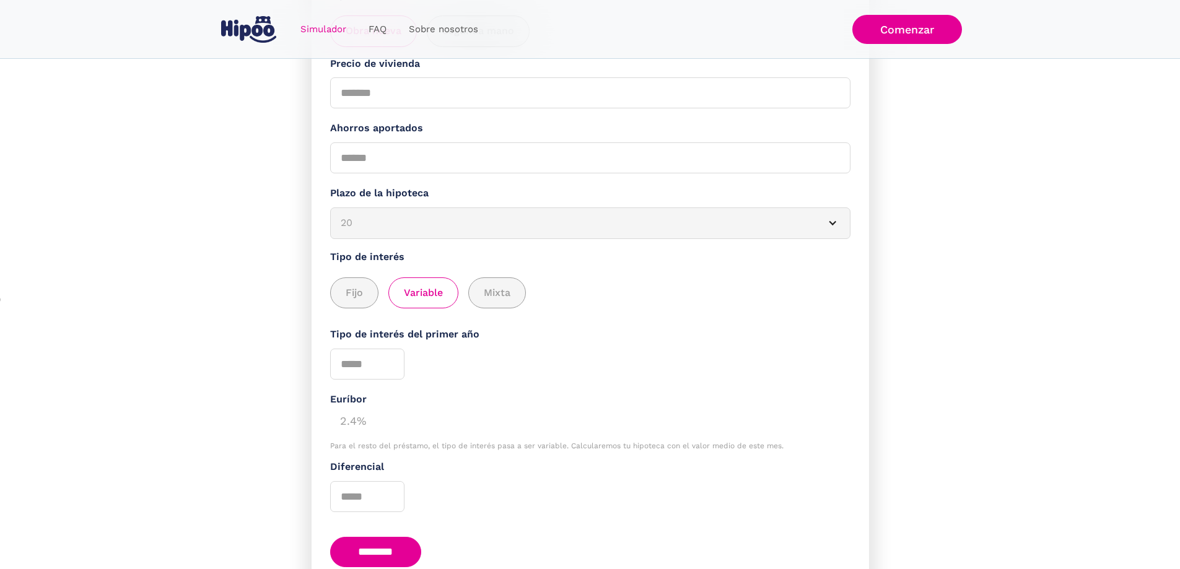 Image resolution: width=1180 pixels, height=569 pixels. I want to click on div: Para el resto del préstamo, el tipo de interés pasa a ser variable. Calcularemos tu hipoteca con ..., so click(590, 446).